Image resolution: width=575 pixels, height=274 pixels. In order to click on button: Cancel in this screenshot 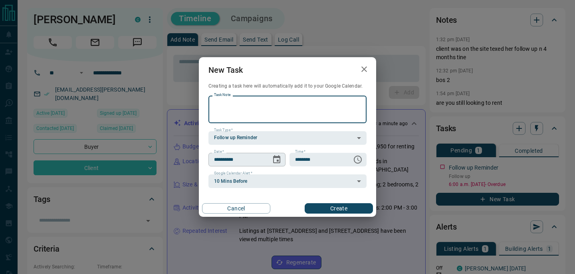, I will do `click(236, 208)`.